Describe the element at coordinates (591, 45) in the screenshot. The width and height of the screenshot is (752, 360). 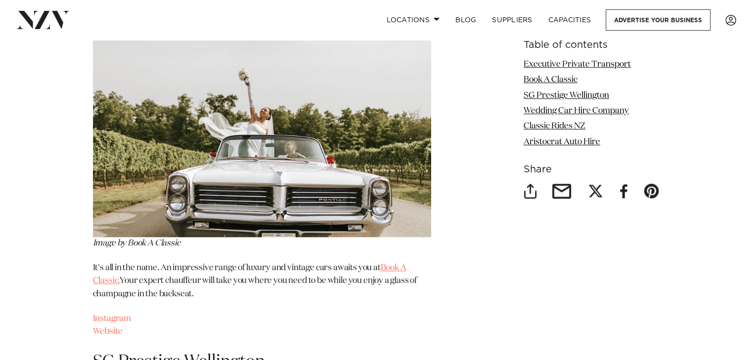
I see `h6: Table of contents` at that location.